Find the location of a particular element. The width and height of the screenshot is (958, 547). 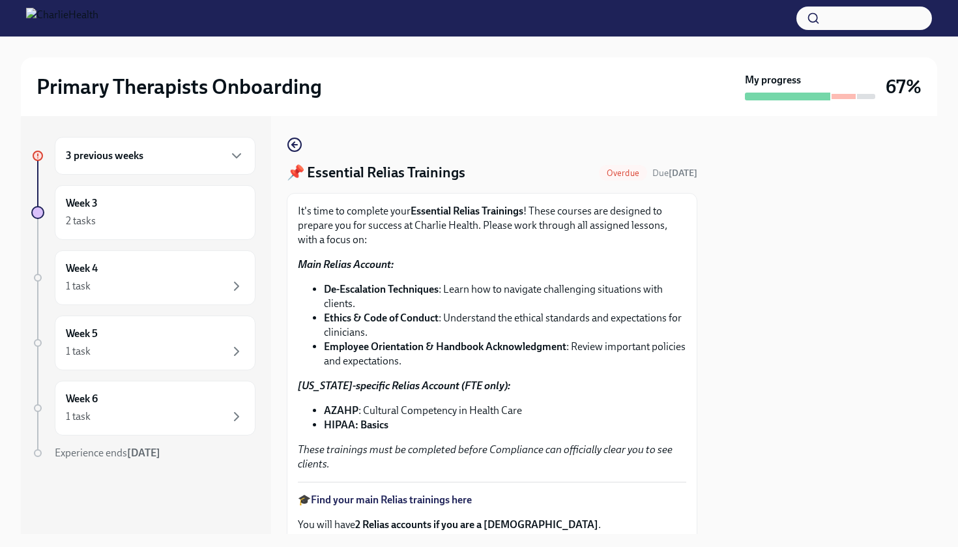

h2: Primary Therapists Onboarding is located at coordinates (179, 87).